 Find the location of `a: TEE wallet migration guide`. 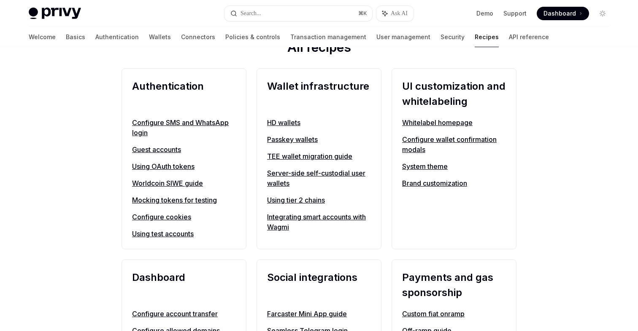

a: TEE wallet migration guide is located at coordinates (319, 156).